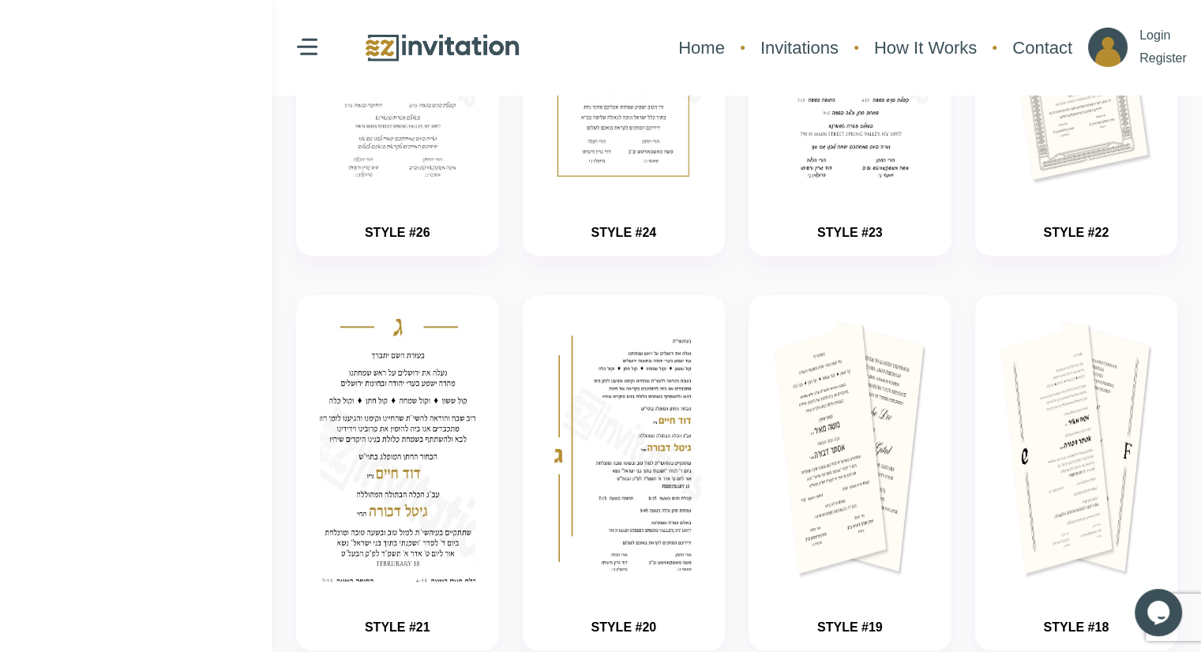 The height and width of the screenshot is (652, 1201). Describe the element at coordinates (1076, 627) in the screenshot. I see `a: STYLE #18` at that location.